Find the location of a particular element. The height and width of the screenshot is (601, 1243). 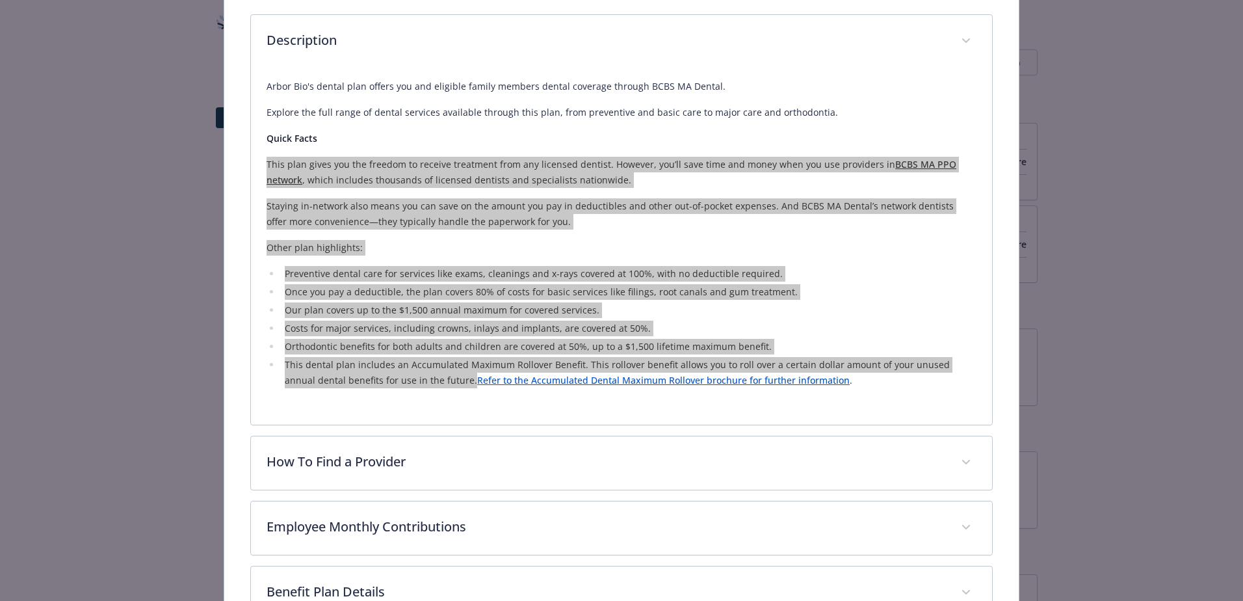

p: This plan gives you the freedom to receive treatment from any licensed dentist. However, you’ll s... is located at coordinates (621, 172).